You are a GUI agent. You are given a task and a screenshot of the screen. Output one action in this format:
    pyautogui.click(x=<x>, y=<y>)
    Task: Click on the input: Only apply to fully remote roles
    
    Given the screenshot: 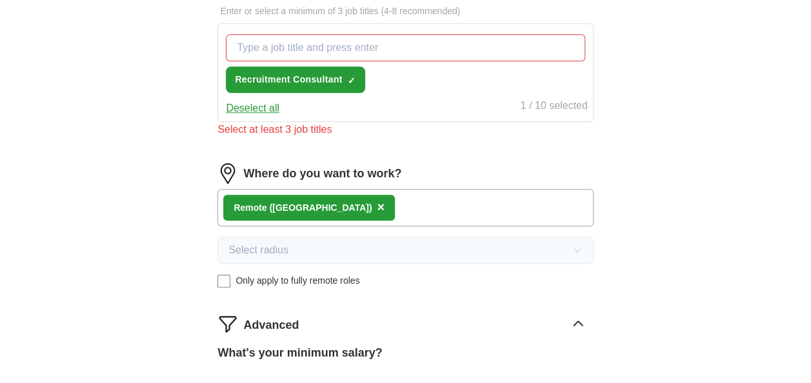 What is the action you would take?
    pyautogui.click(x=224, y=281)
    